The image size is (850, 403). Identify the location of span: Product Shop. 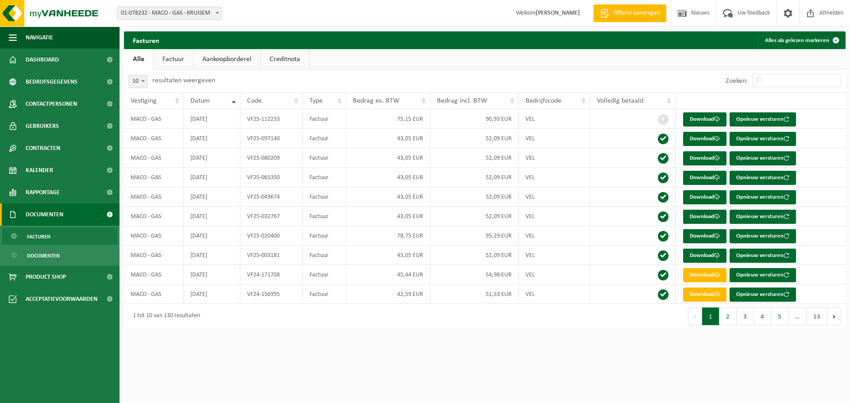
(46, 277).